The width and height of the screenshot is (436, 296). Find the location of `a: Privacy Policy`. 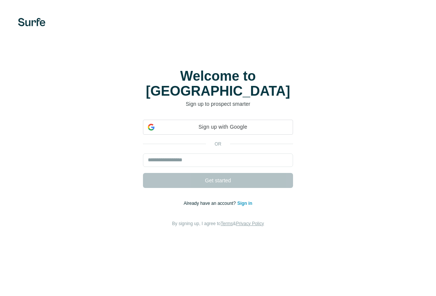

a: Privacy Policy is located at coordinates (250, 223).